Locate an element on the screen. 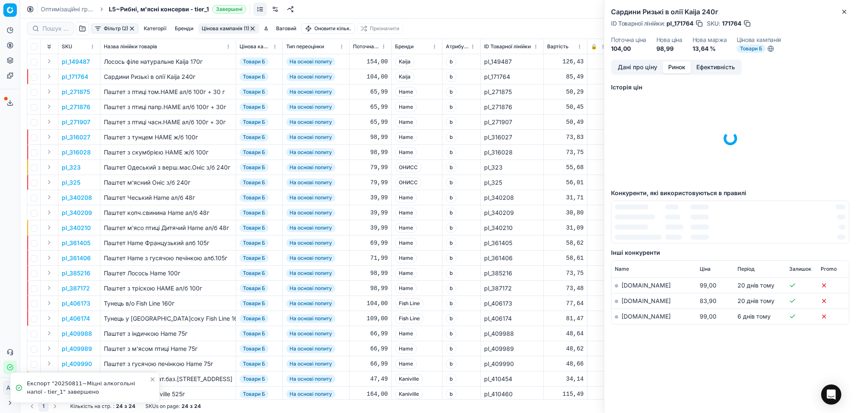 The image size is (856, 413). p: pl_385216 is located at coordinates (76, 274).